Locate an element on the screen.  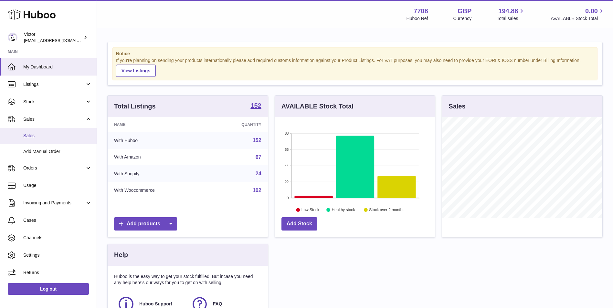
div: If you're planning on sending your products internationally please add required customs informati... is located at coordinates (355, 67).